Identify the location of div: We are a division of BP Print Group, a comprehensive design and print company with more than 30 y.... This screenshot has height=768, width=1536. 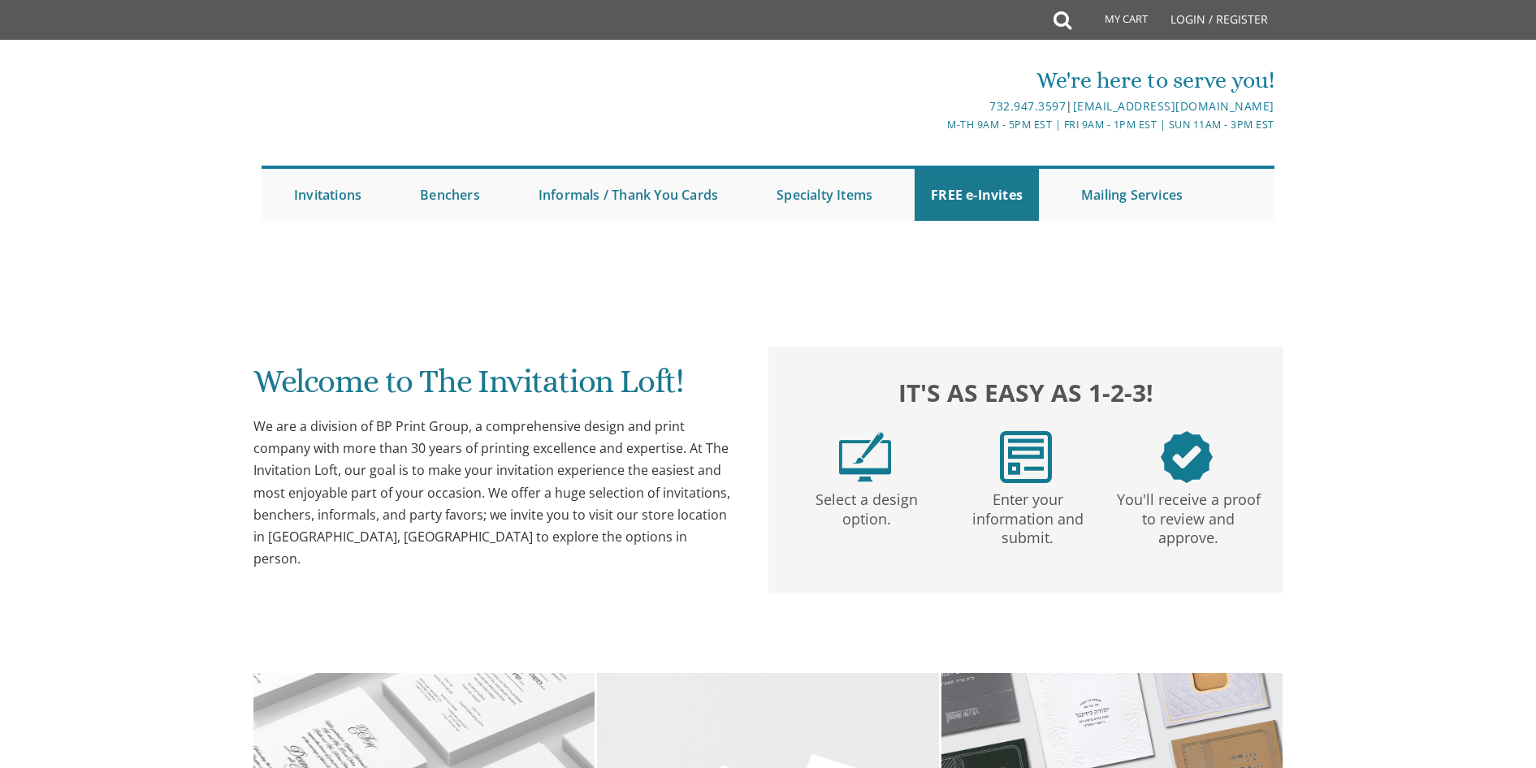
(495, 493).